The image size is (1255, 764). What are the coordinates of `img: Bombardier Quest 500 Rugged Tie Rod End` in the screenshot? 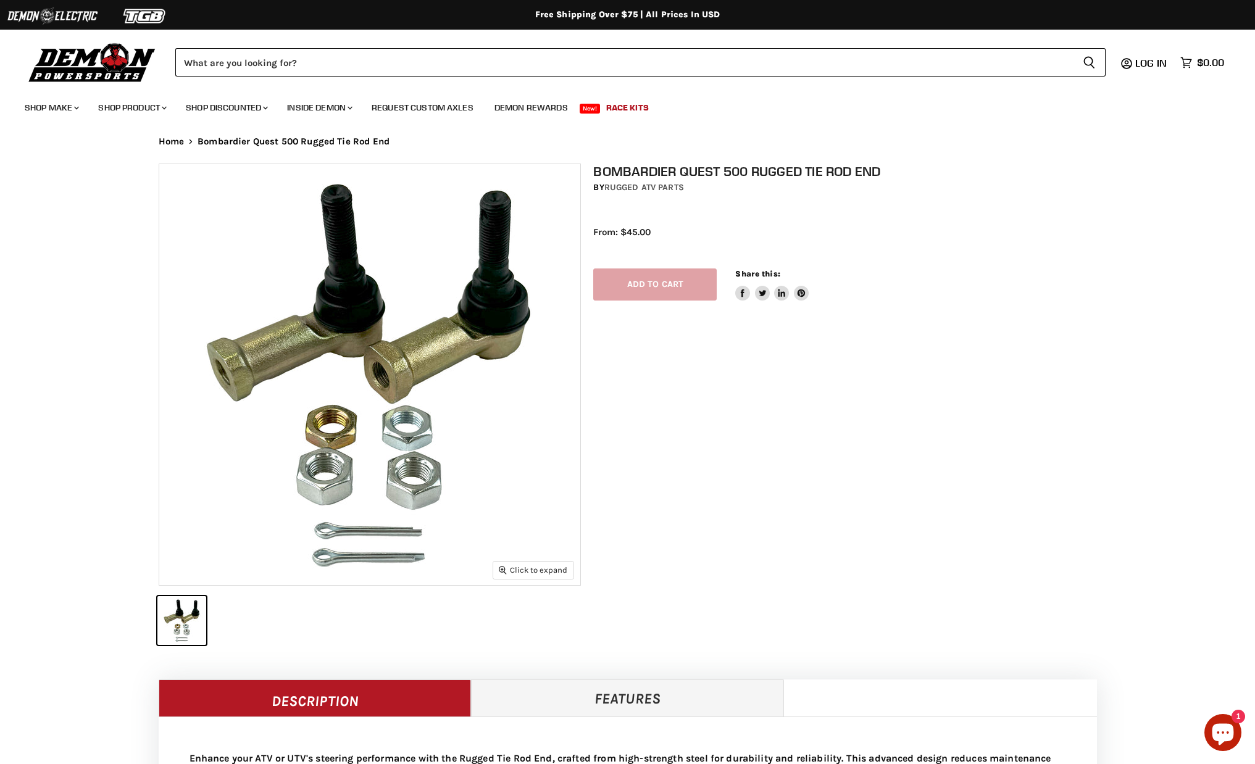 It's located at (370, 375).